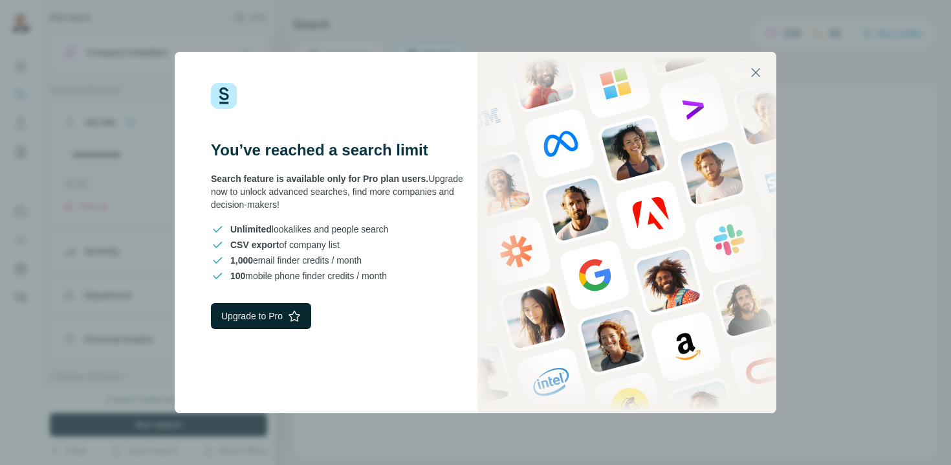 This screenshot has height=465, width=951. I want to click on span: Unlimited, so click(251, 229).